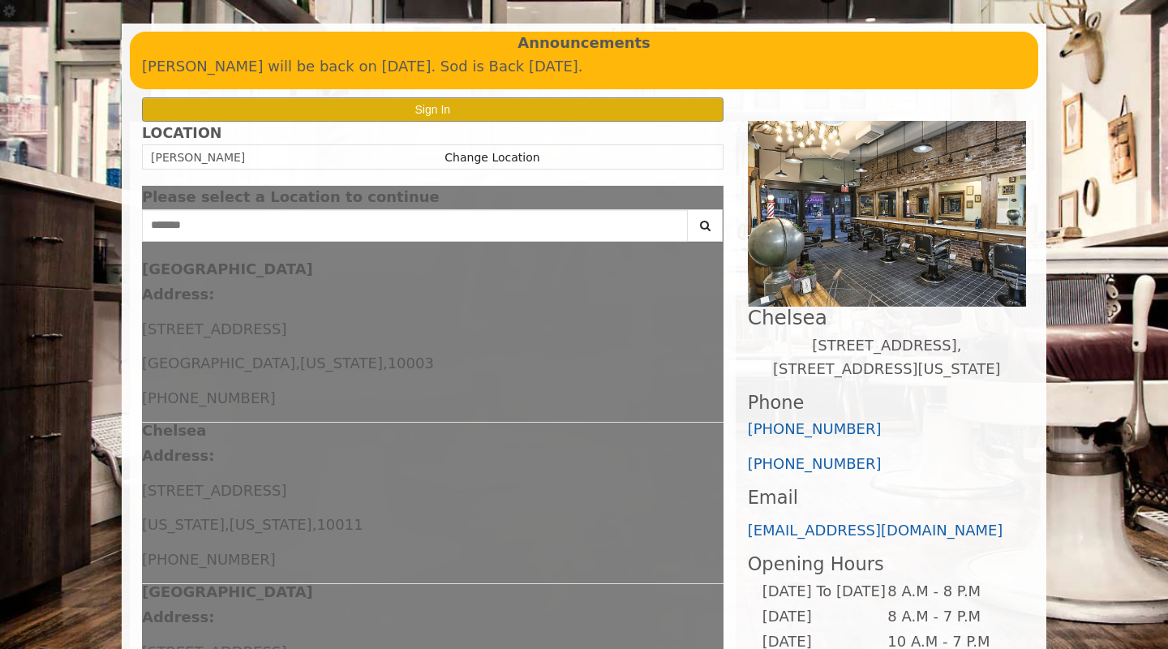 This screenshot has width=1168, height=649. Describe the element at coordinates (432, 109) in the screenshot. I see `button: Sign In` at that location.